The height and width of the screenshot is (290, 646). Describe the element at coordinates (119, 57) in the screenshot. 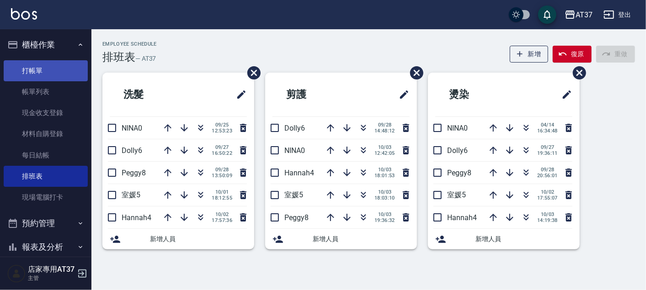

I see `h3: 排班表` at that location.